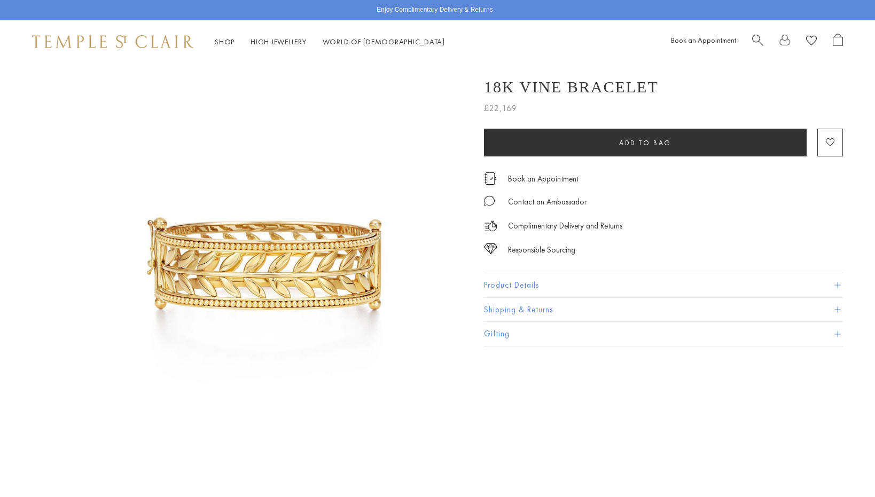 The width and height of the screenshot is (875, 497). I want to click on nav: Main navigation, so click(330, 42).